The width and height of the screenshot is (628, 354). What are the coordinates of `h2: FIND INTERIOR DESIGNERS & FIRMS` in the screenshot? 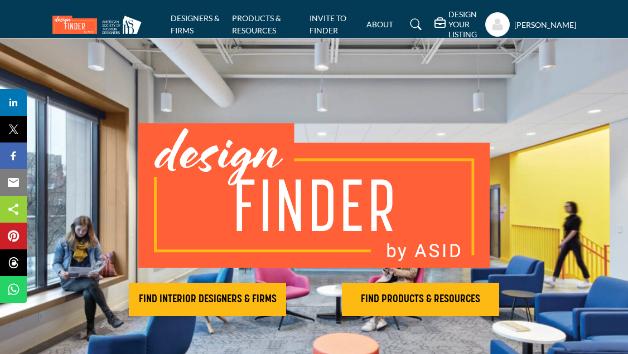 It's located at (207, 300).